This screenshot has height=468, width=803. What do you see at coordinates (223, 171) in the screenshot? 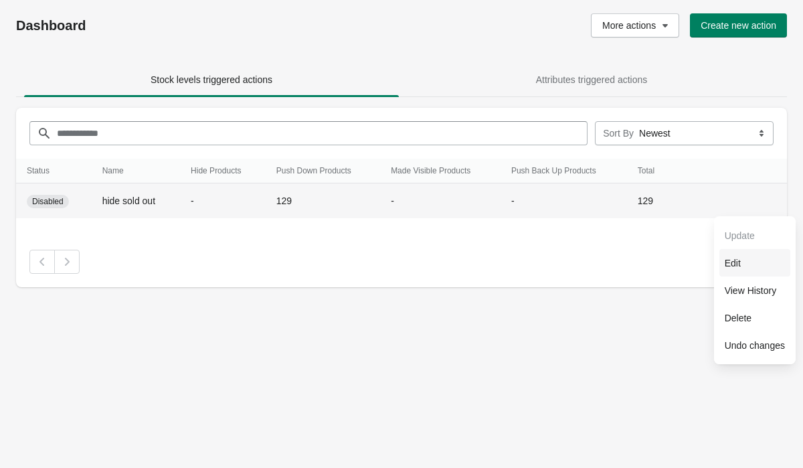
I see `th: Hide Products` at bounding box center [223, 171].